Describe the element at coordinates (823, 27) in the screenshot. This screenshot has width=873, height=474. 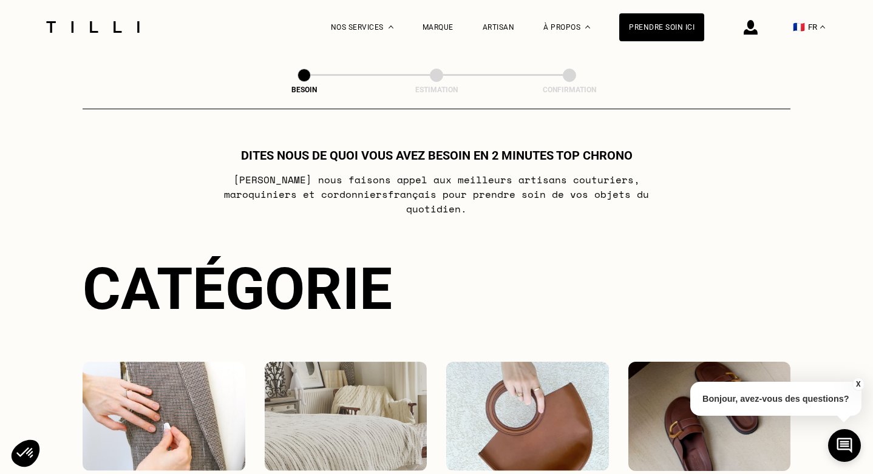
I see `img: menu déroulant` at that location.